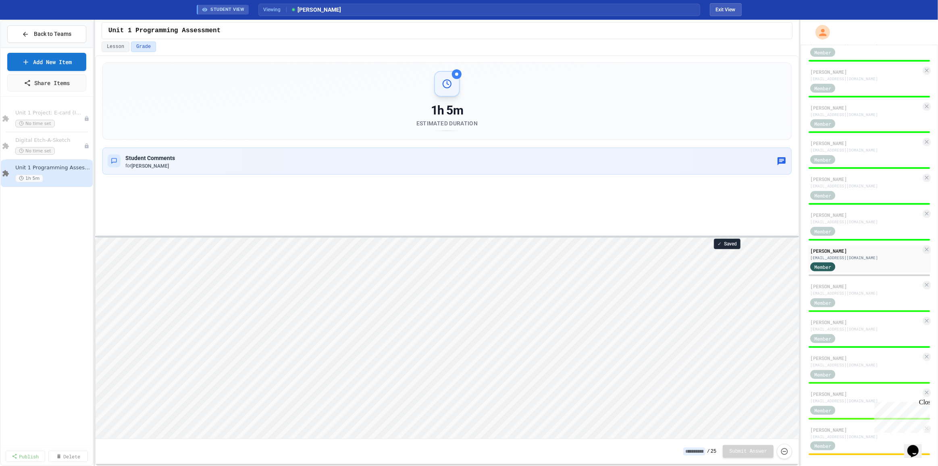 The width and height of the screenshot is (938, 466). What do you see at coordinates (29, 27) in the screenshot?
I see `div: Chat with us now!Close` at bounding box center [29, 27].